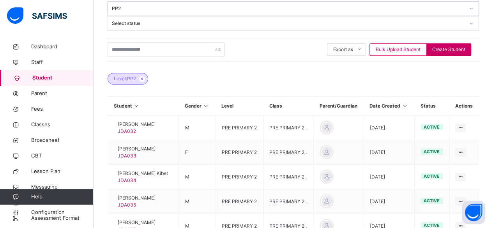 This screenshot has height=228, width=493. I want to click on span: Export as, so click(343, 49).